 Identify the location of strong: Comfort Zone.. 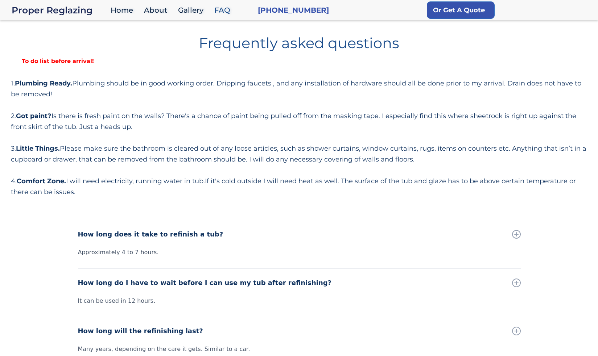
(41, 181).